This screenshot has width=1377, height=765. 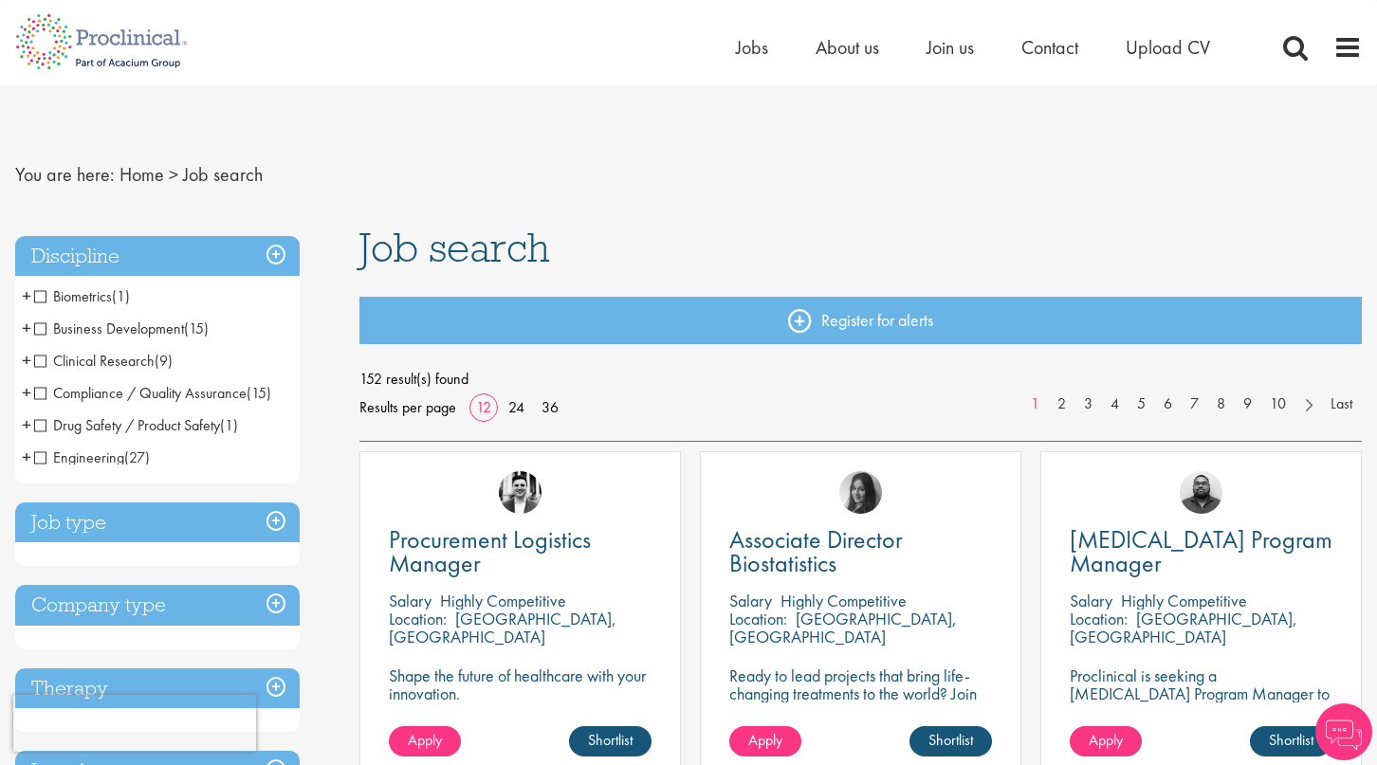 I want to click on a: Associate Director Biostatistics, so click(x=860, y=552).